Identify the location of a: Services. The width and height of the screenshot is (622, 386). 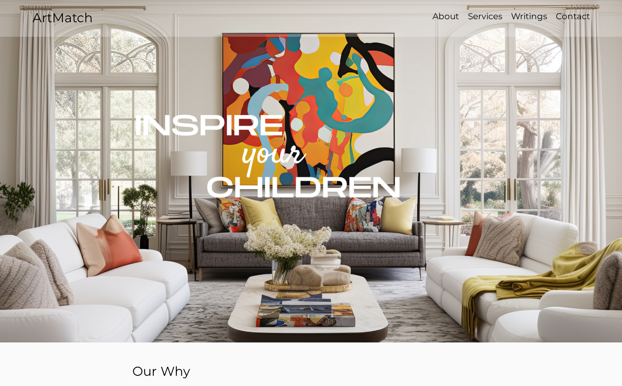
(485, 16).